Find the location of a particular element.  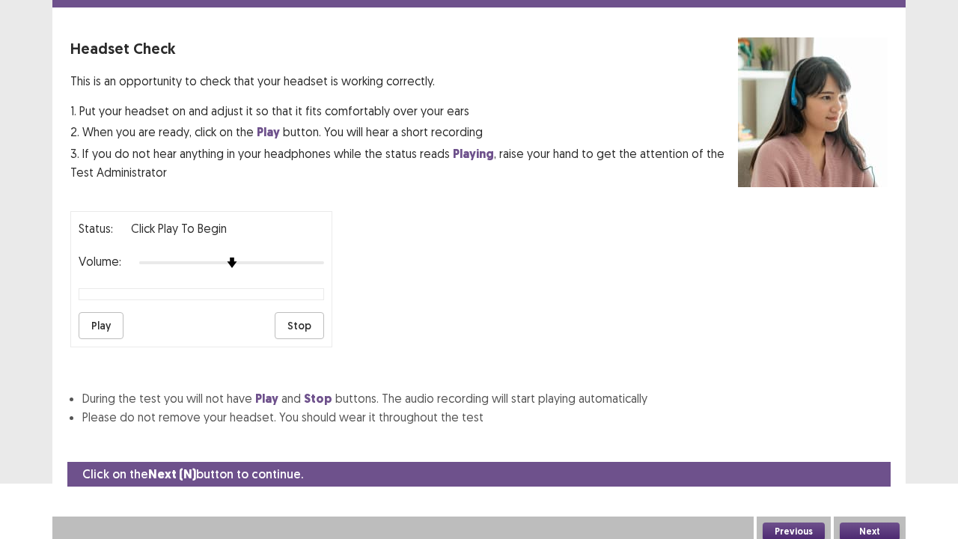

img: arrow-thumb is located at coordinates (232, 263).